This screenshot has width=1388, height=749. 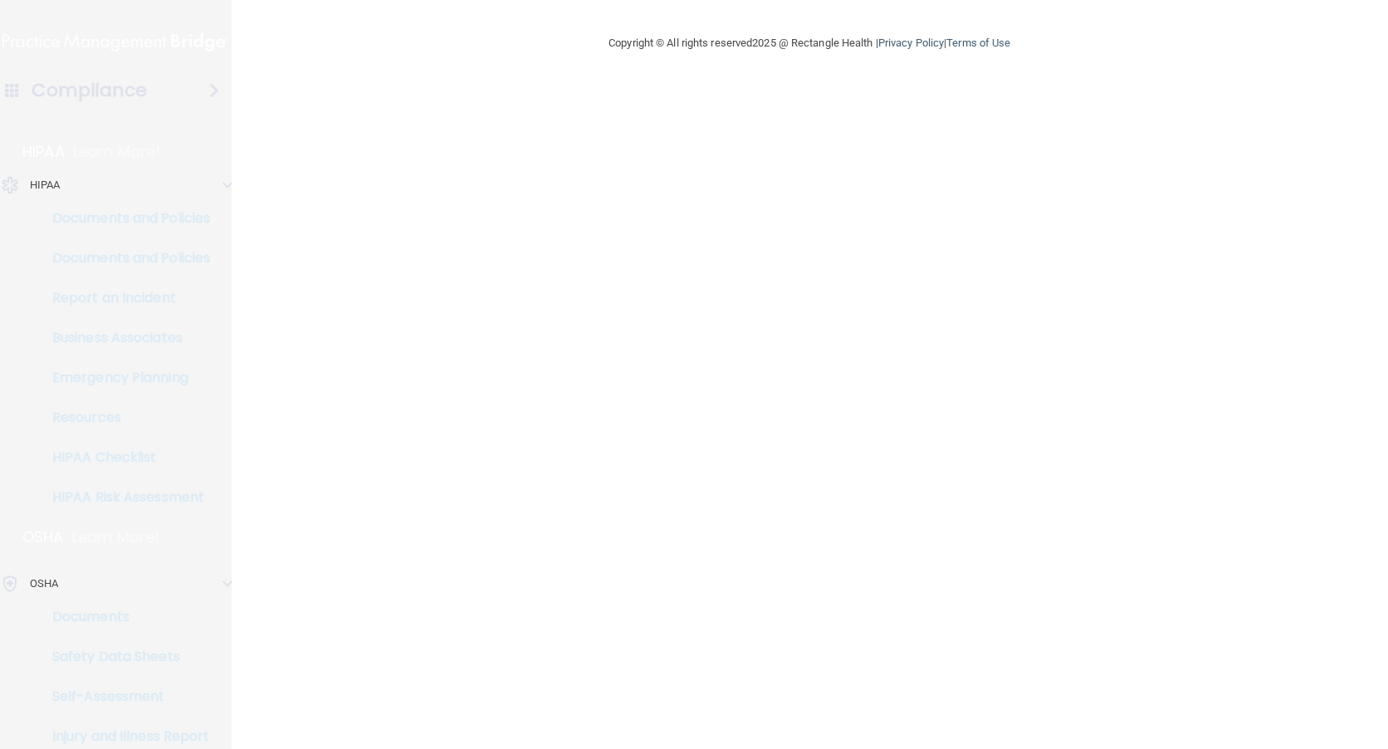 I want to click on p: Injury and Illness Report, so click(x=124, y=737).